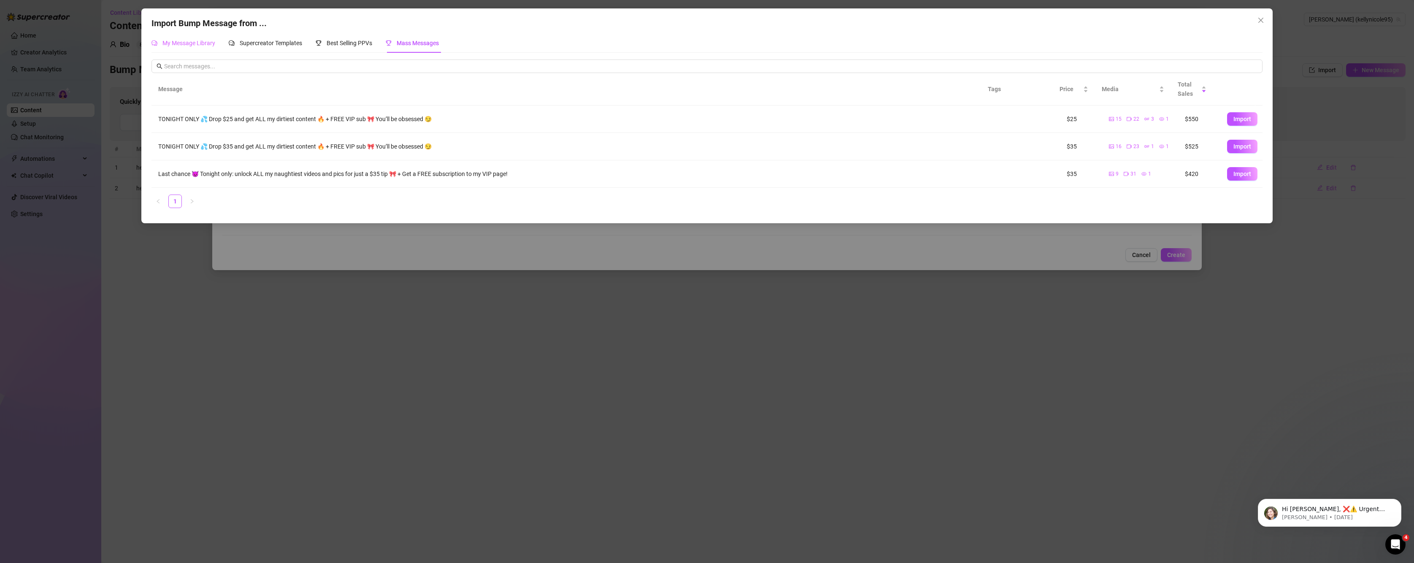  What do you see at coordinates (1199, 146) in the screenshot?
I see `td: $525` at bounding box center [1199, 146].